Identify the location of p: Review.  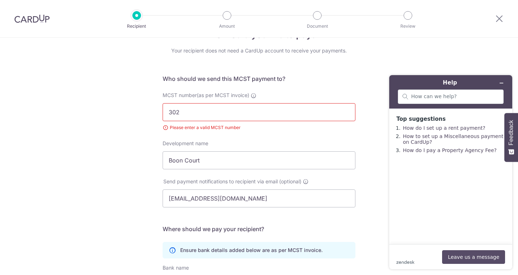
(408, 26).